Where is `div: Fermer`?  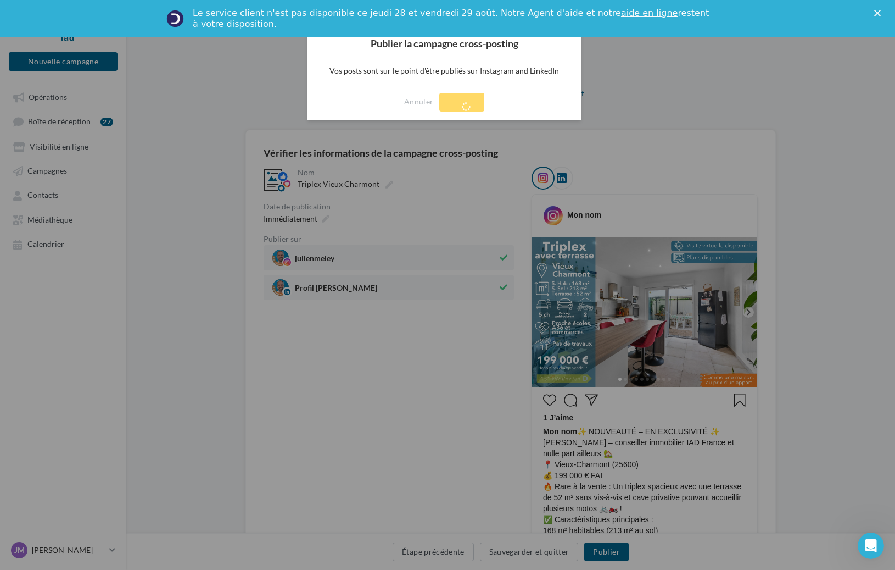 div: Fermer is located at coordinates (880, 13).